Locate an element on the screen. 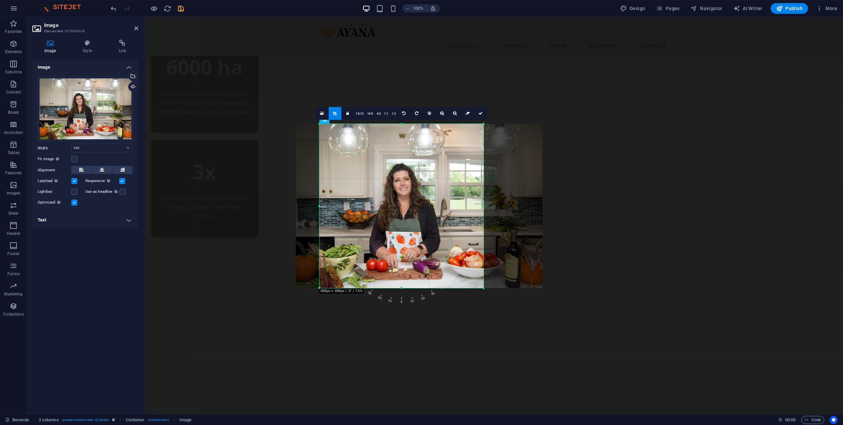 The image size is (843, 425). p: Columns is located at coordinates (13, 72).